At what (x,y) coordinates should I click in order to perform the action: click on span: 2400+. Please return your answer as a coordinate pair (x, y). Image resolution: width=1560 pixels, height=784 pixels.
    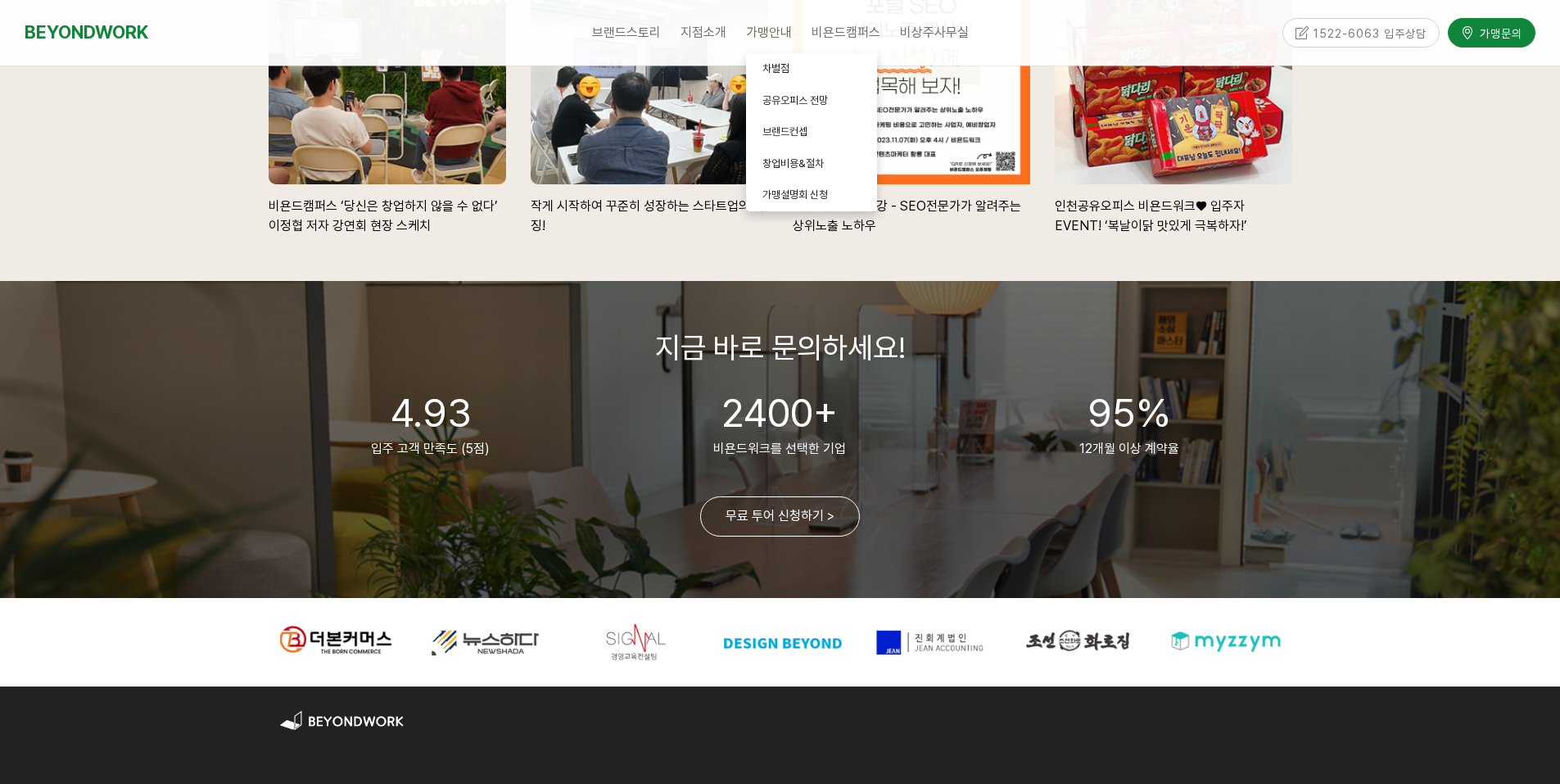
    Looking at the image, I should click on (780, 413).